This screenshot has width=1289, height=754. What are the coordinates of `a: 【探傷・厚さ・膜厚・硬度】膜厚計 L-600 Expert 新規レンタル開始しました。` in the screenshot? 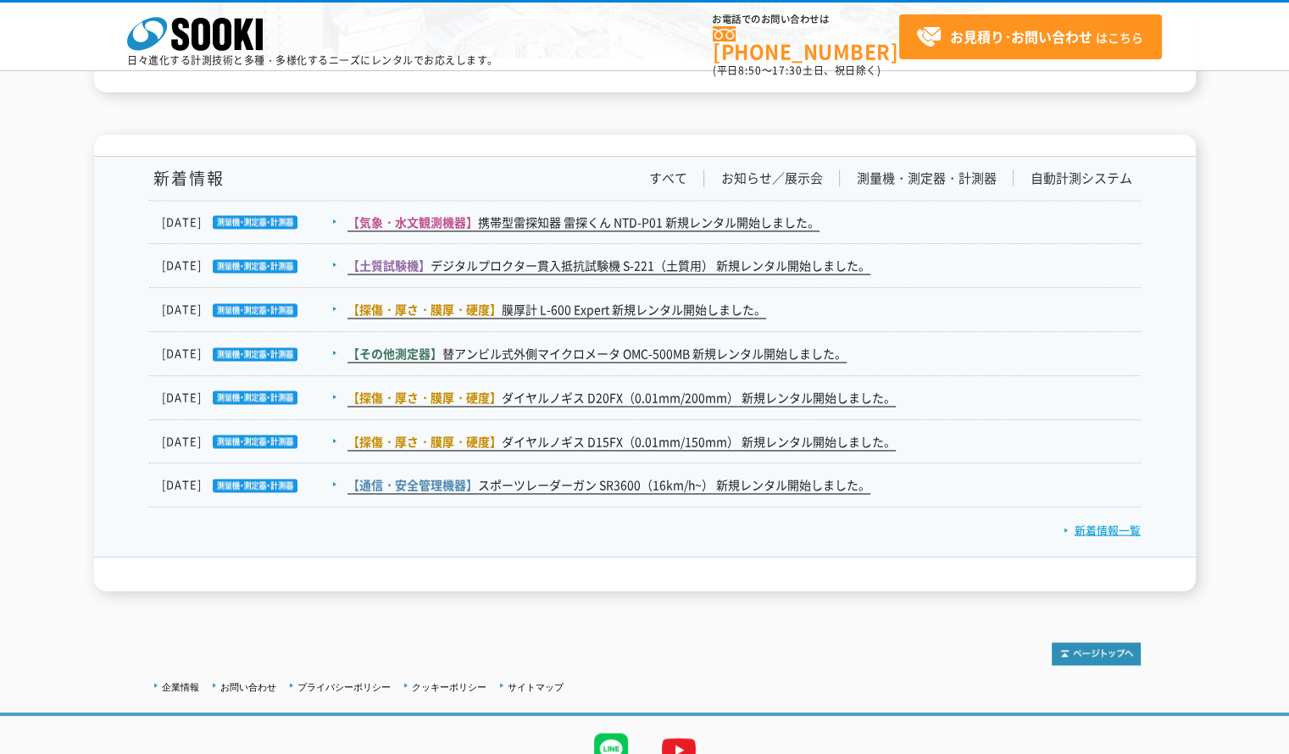 It's located at (557, 309).